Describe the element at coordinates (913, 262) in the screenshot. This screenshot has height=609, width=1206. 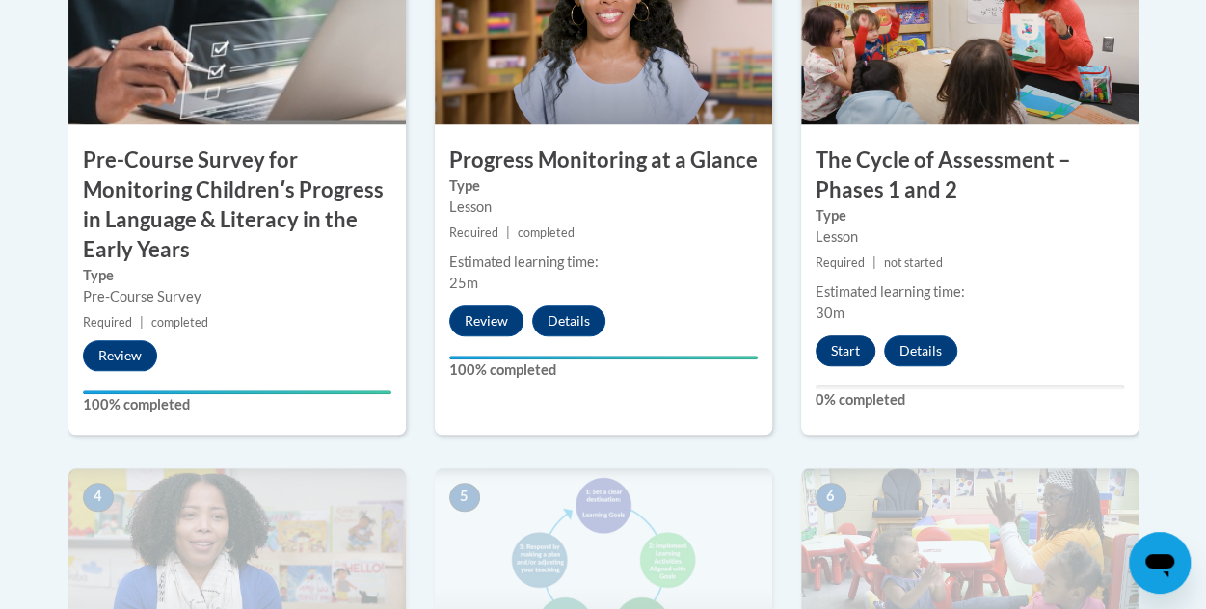
I see `span: not started` at that location.